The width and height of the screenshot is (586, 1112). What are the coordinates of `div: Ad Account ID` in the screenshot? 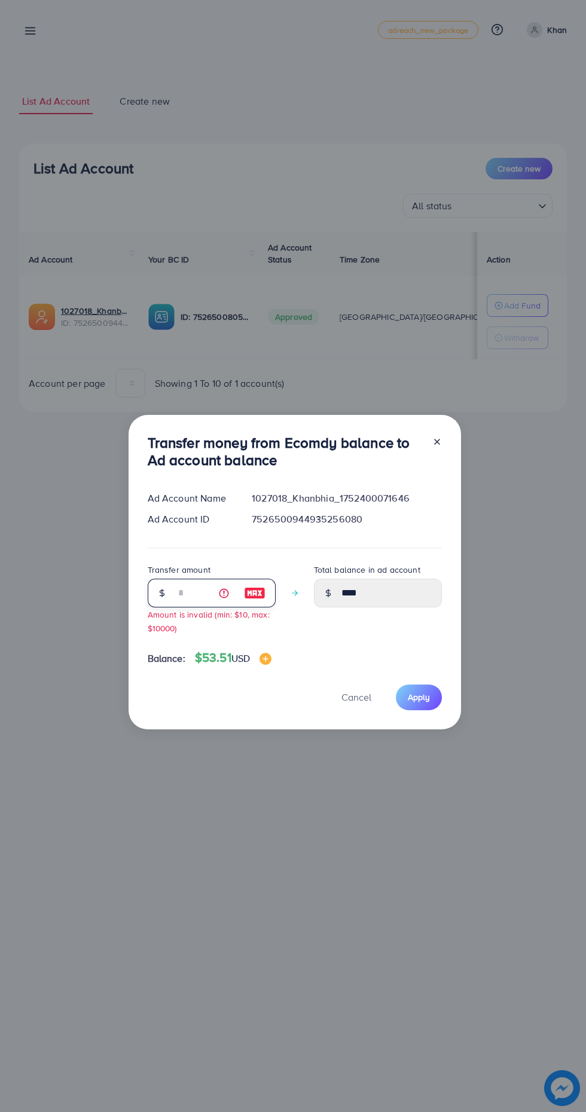 It's located at (190, 519).